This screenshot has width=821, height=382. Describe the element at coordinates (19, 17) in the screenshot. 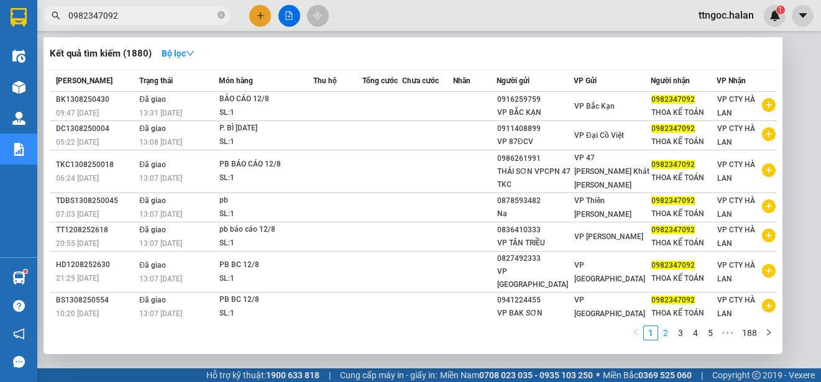

I see `img: logo-vxr` at that location.